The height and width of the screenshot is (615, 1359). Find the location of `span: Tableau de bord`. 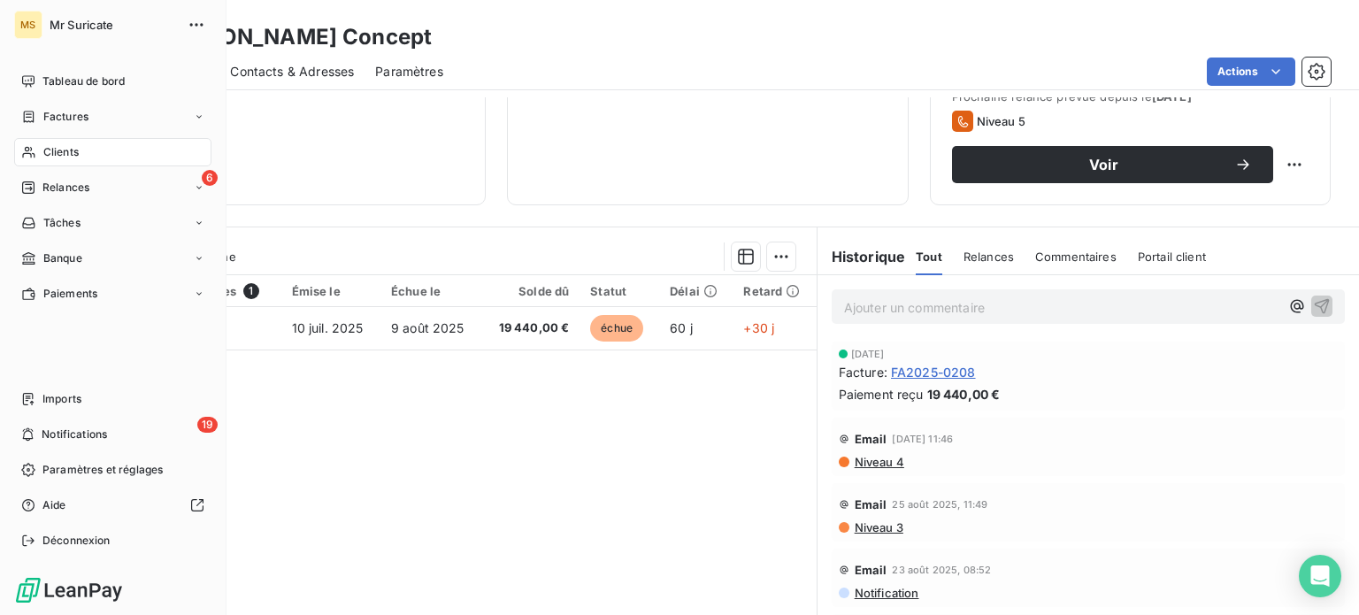

span: Tableau de bord is located at coordinates (83, 81).